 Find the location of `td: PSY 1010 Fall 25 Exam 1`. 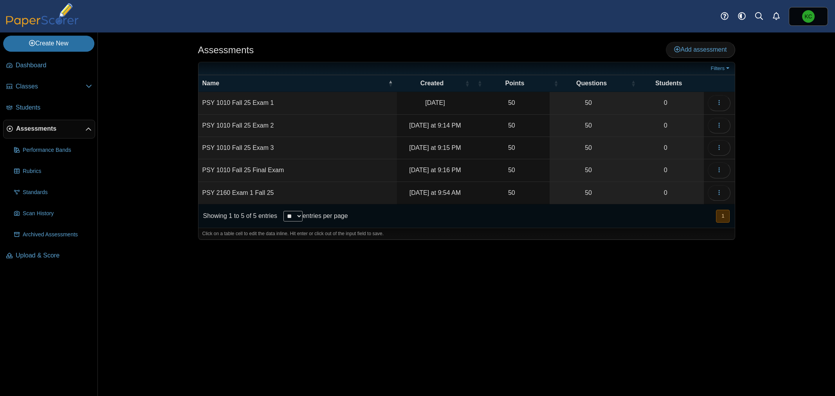

td: PSY 1010 Fall 25 Exam 1 is located at coordinates (298, 103).